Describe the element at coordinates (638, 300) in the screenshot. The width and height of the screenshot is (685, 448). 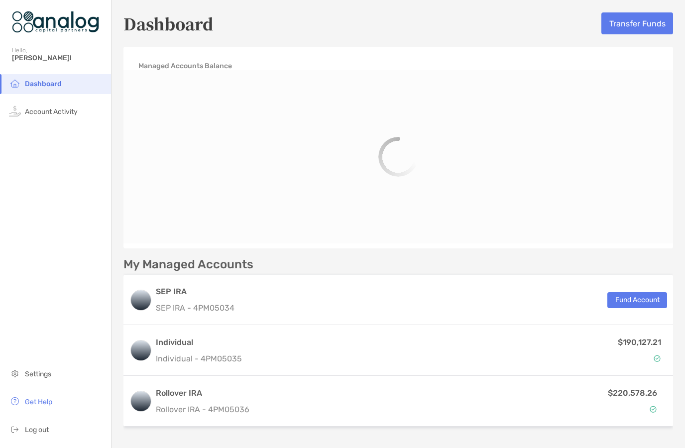
I see `button: Fund Account` at that location.